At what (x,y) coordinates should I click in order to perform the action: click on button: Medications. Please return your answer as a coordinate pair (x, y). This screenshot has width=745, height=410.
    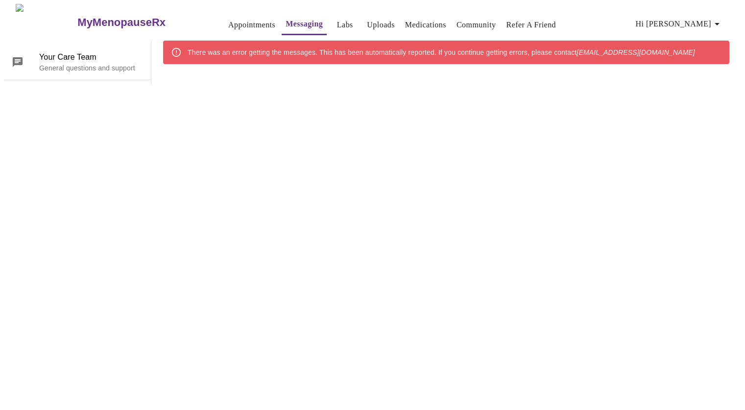
    Looking at the image, I should click on (426, 25).